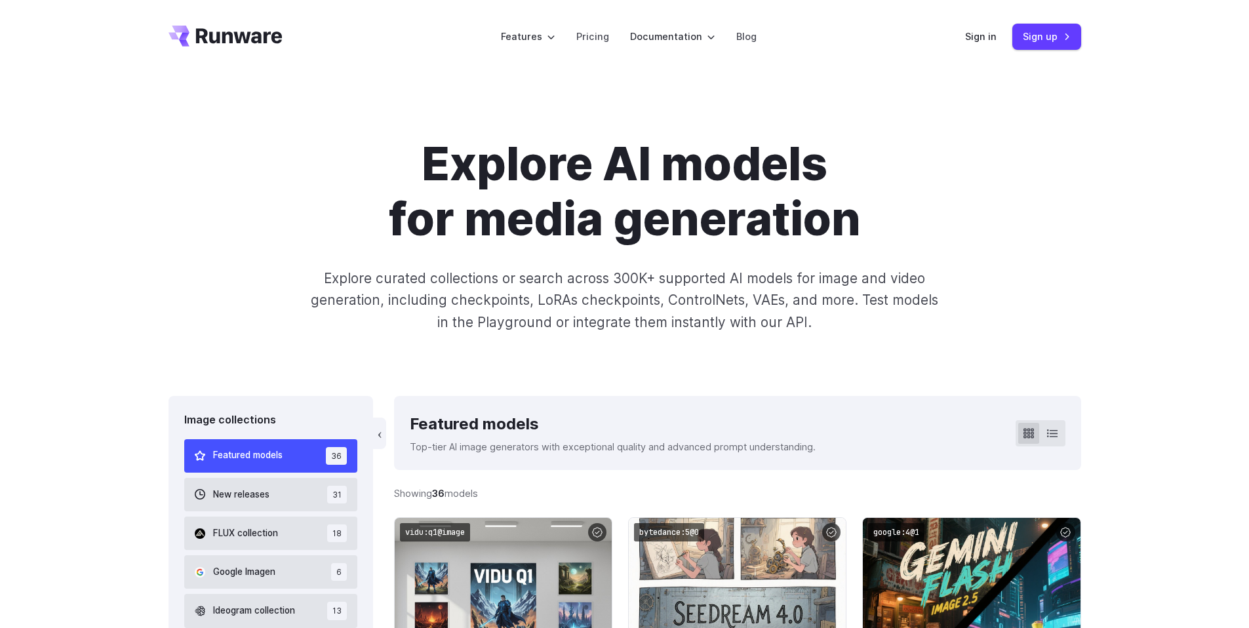  Describe the element at coordinates (271, 456) in the screenshot. I see `button: Featured models 36` at that location.